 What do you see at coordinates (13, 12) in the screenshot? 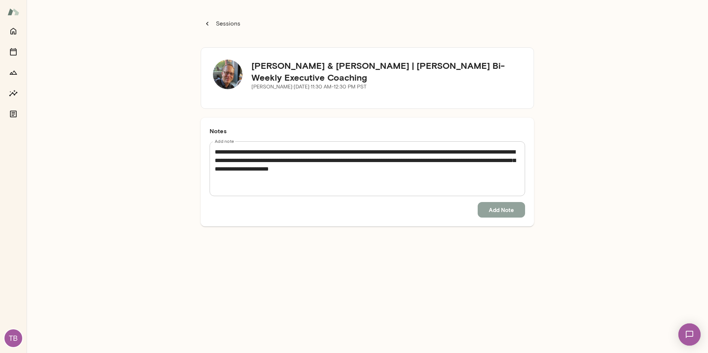
I see `img: Mento` at bounding box center [13, 12].